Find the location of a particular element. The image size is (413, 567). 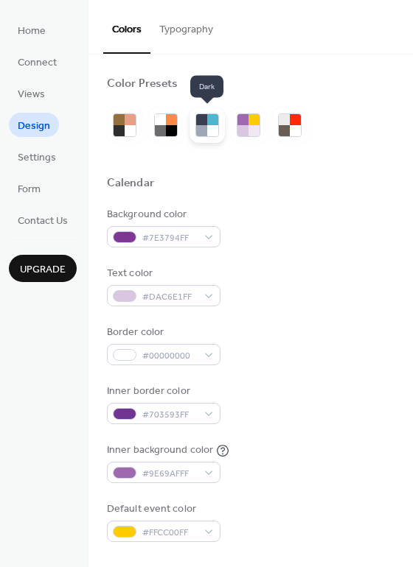

a: Contact Us is located at coordinates (43, 220).